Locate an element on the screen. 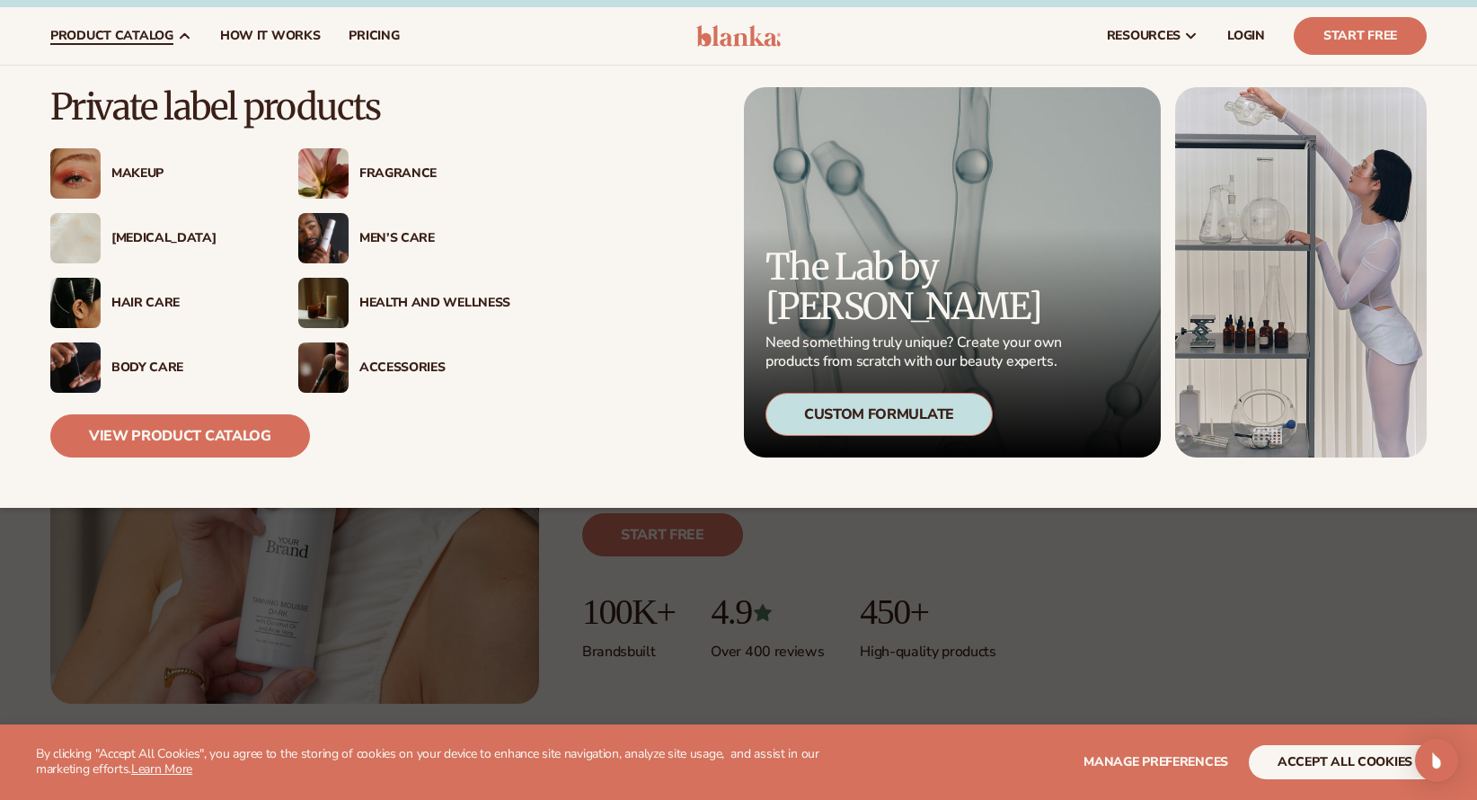  p: Need something truly unique? Create your own products from scratch with our beauty experts. is located at coordinates (916, 352).